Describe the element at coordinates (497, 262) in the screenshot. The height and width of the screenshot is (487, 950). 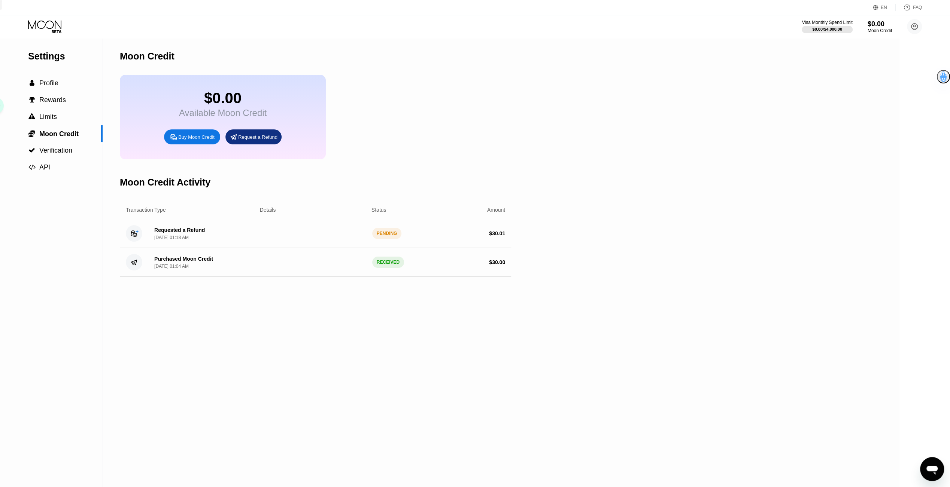
I see `div: $ 30.00` at that location.